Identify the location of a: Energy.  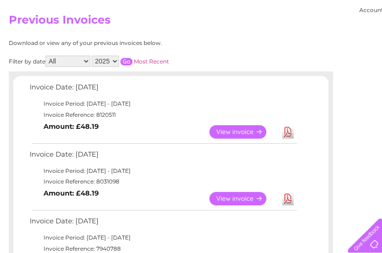
(253, 43).